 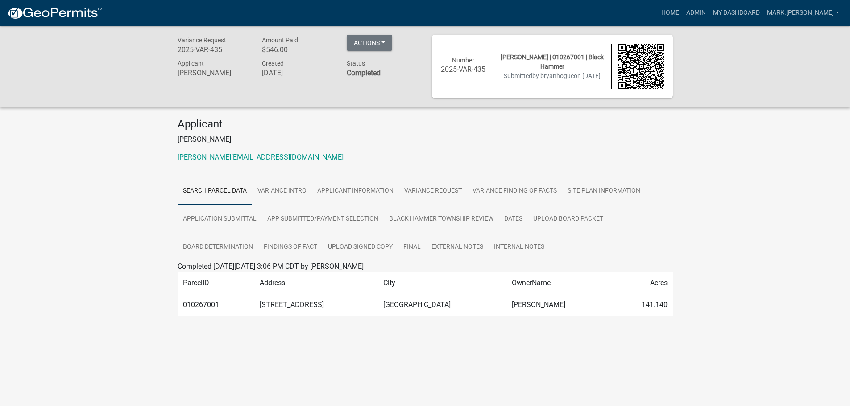 I want to click on a: Search Parcel Data, so click(x=215, y=191).